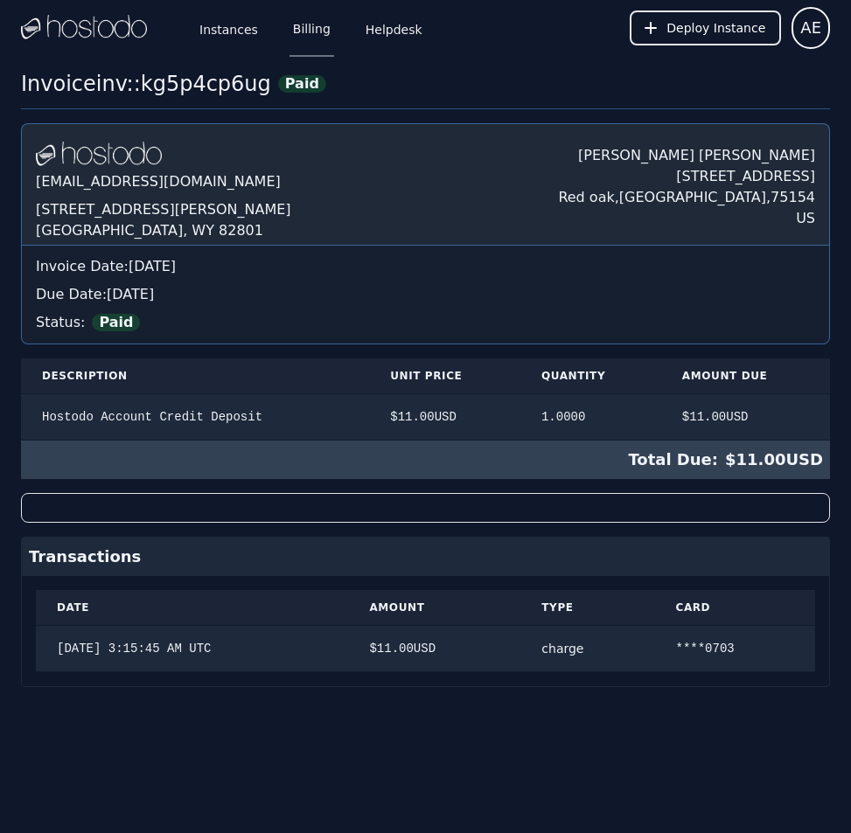 The width and height of the screenshot is (851, 833). I want to click on span: AE, so click(810, 28).